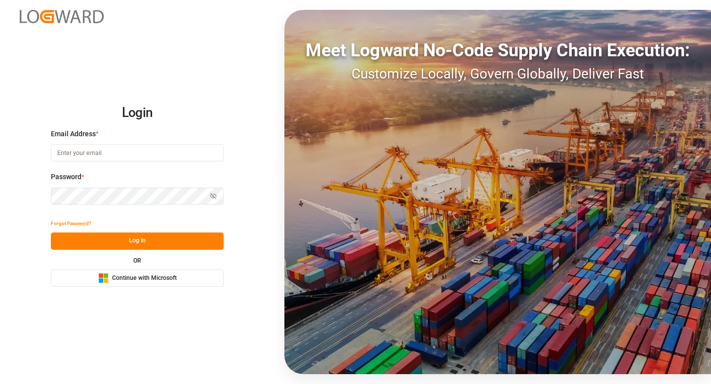  I want to click on h2: Login, so click(137, 113).